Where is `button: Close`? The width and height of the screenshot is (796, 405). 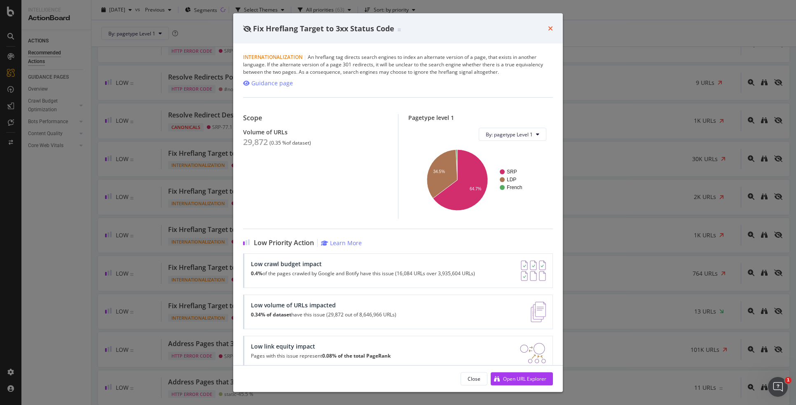 button: Close is located at coordinates (474, 379).